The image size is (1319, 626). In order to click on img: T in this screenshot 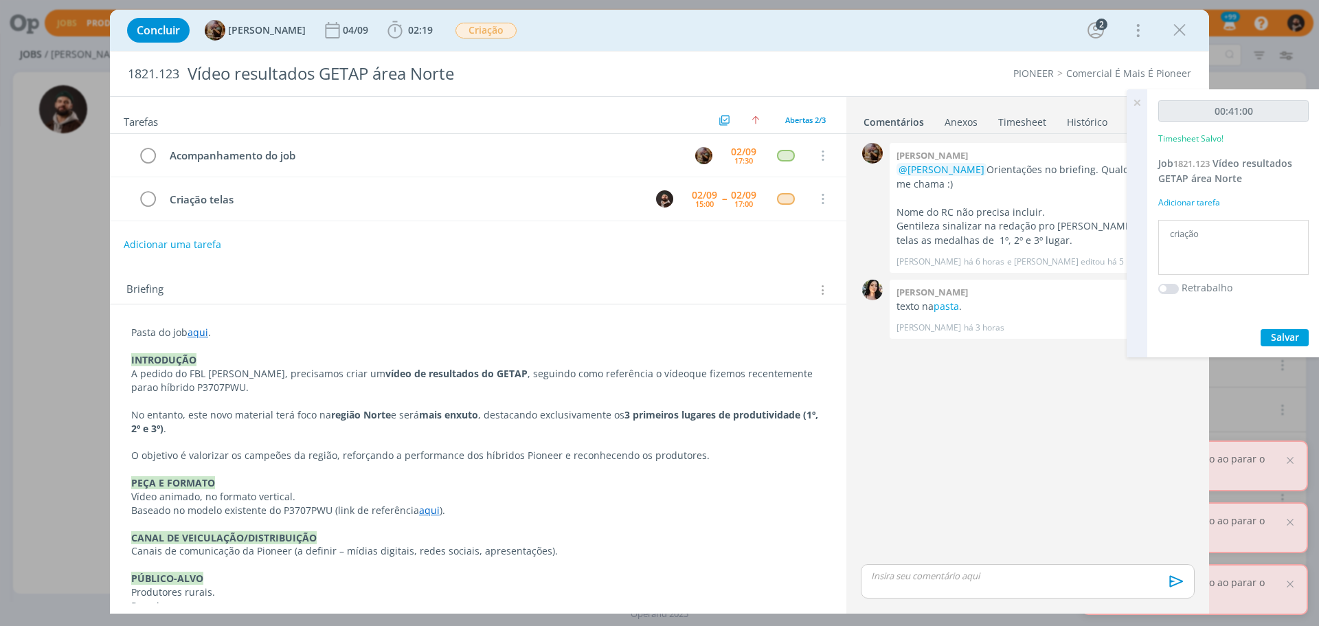, I will do `click(873, 290)`.